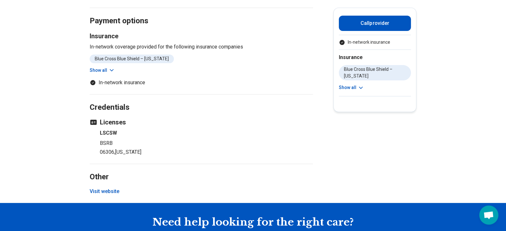 The image size is (506, 231). Describe the element at coordinates (201, 36) in the screenshot. I see `h3: Insurance` at that location.